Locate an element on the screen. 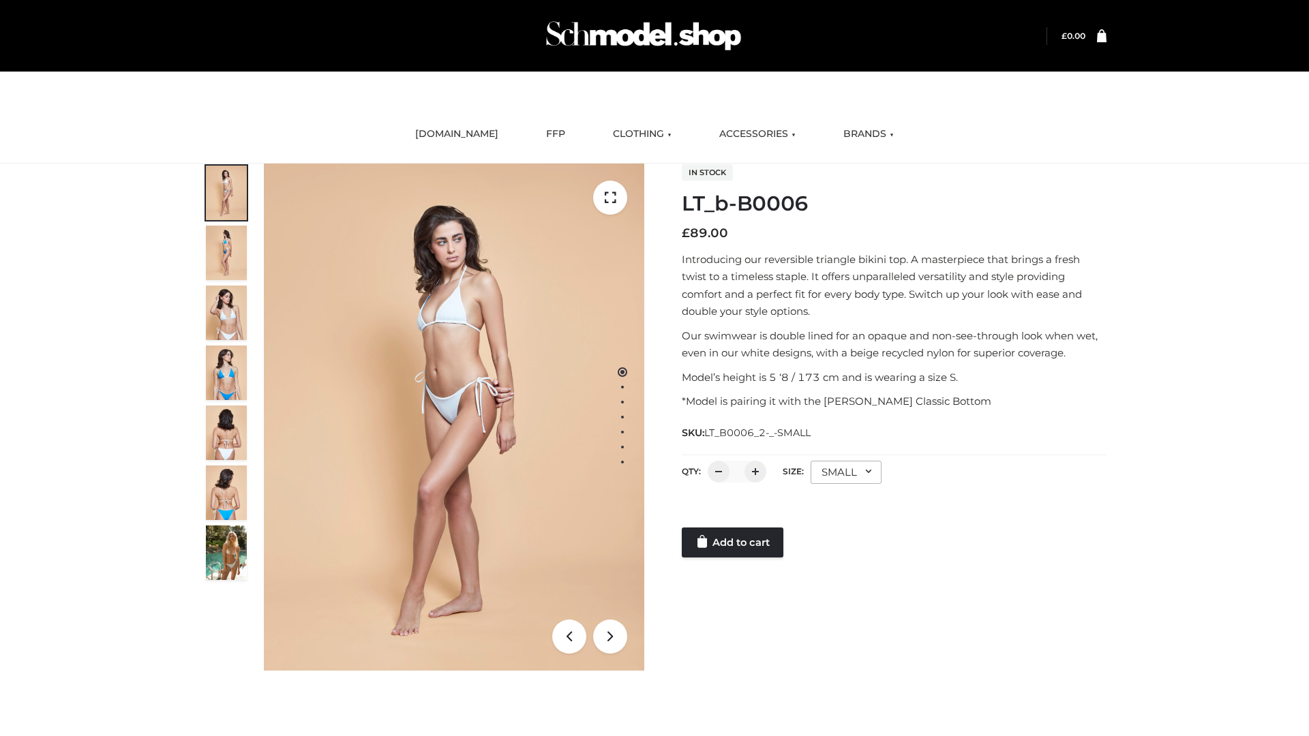  span: SKU: is located at coordinates (746, 433).